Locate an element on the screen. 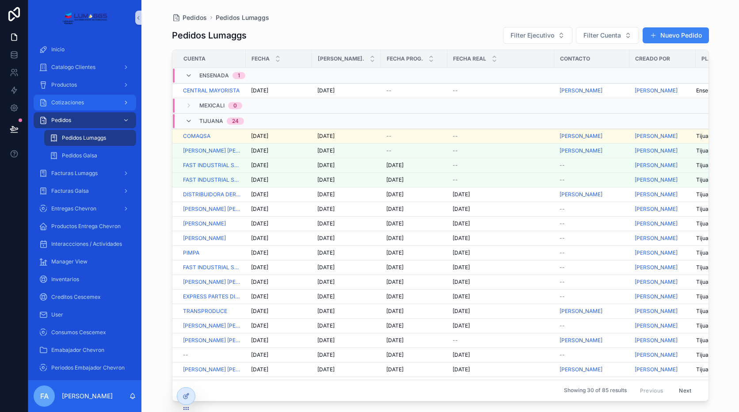 The width and height of the screenshot is (739, 412). button: Select Button is located at coordinates (538, 35).